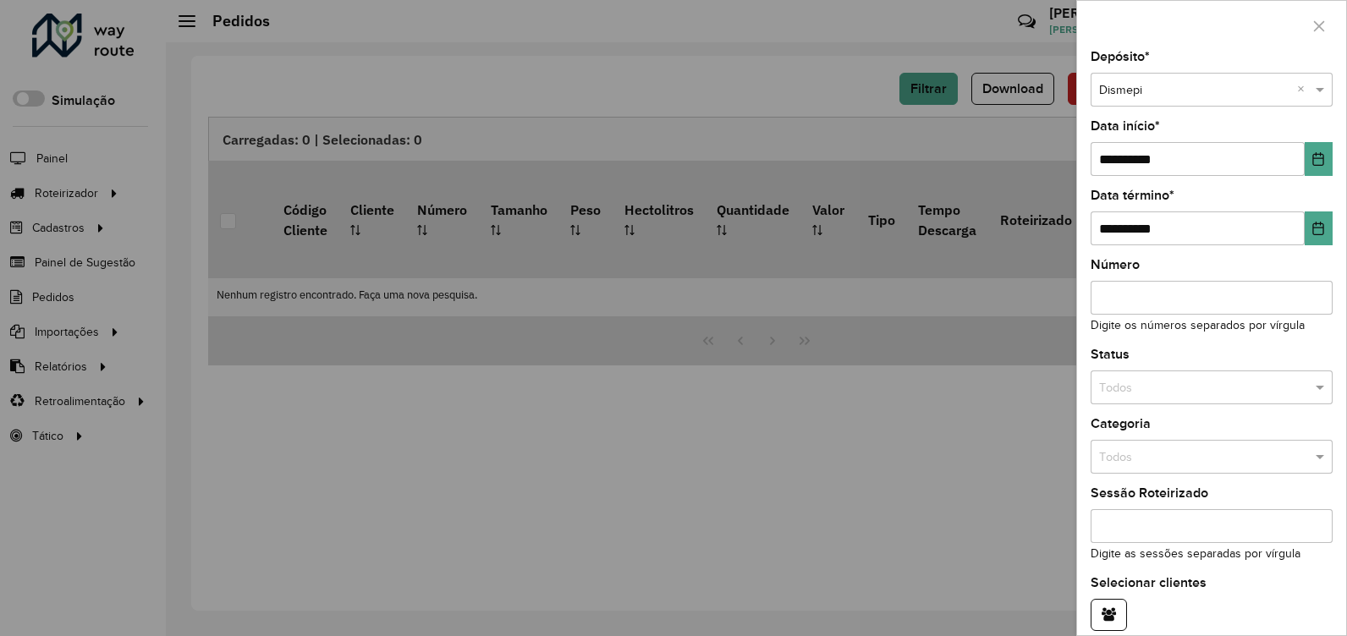 Image resolution: width=1347 pixels, height=636 pixels. I want to click on label: Selecionar clientes, so click(1148, 583).